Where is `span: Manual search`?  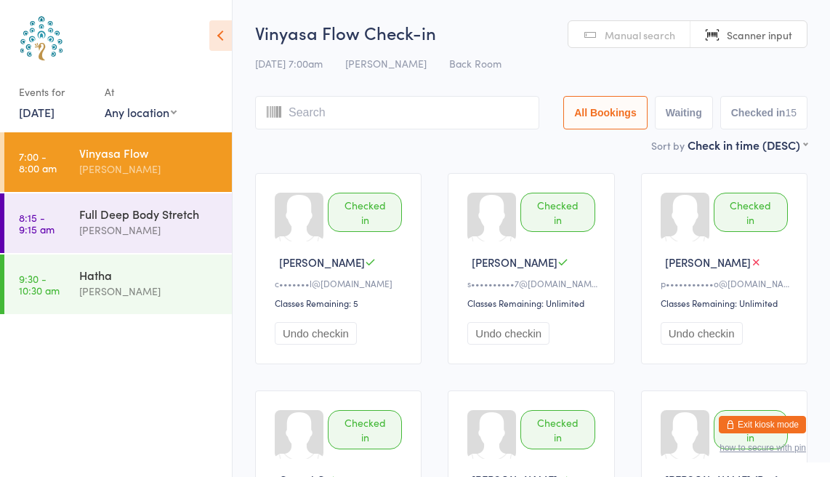 span: Manual search is located at coordinates (640, 35).